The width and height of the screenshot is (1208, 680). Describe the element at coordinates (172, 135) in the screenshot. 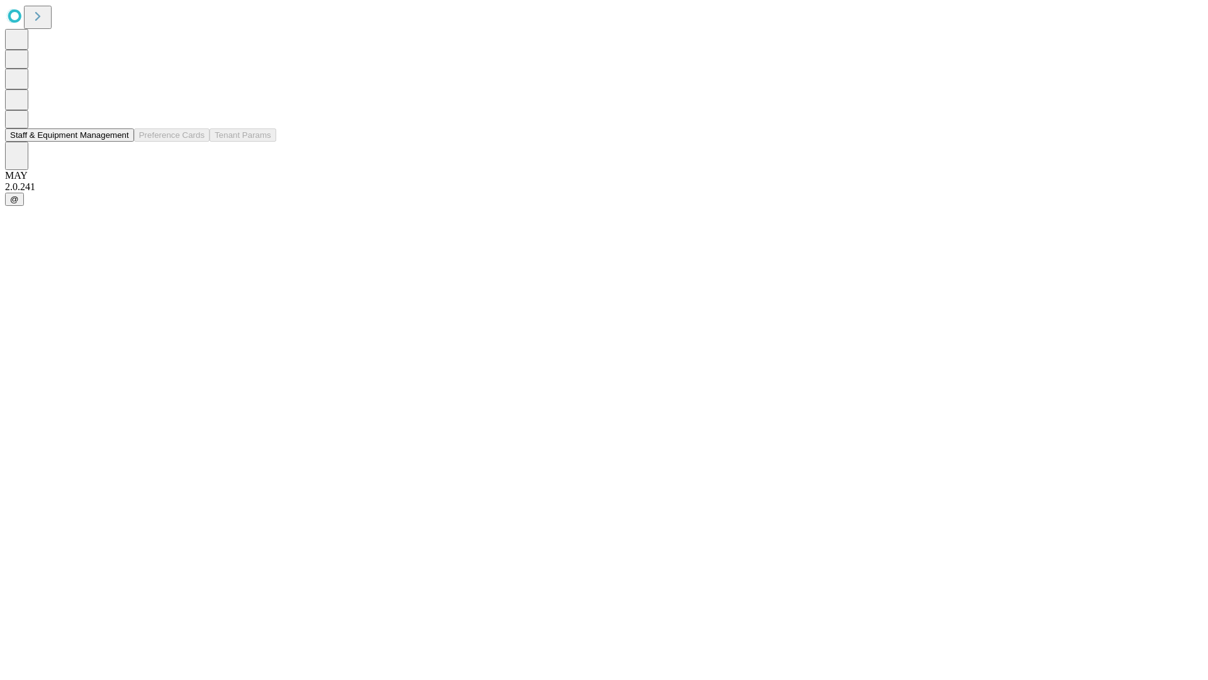

I see `button: Preference Cards` at that location.